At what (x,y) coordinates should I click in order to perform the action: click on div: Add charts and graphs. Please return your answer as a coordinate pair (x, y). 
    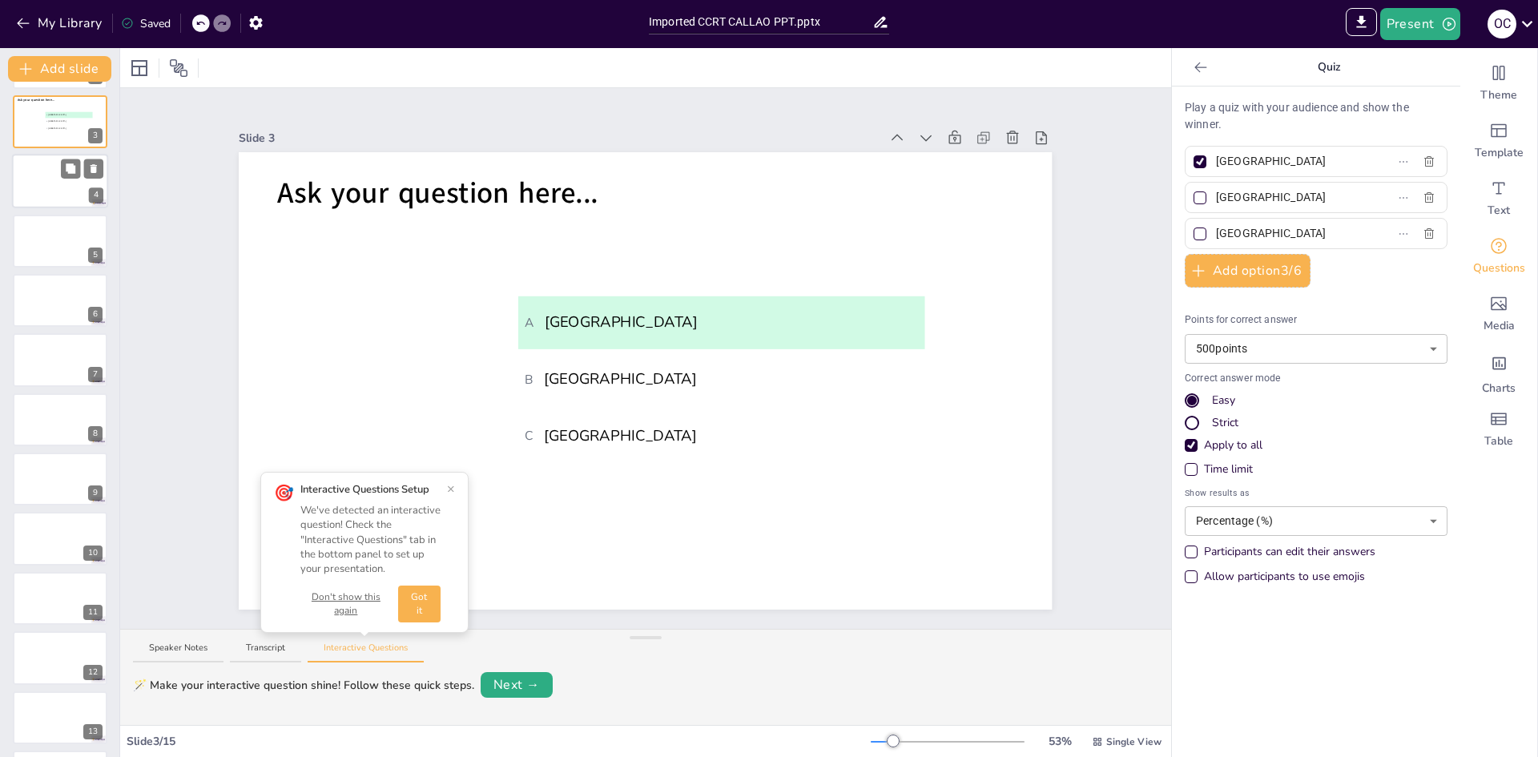
    Looking at the image, I should click on (1499, 372).